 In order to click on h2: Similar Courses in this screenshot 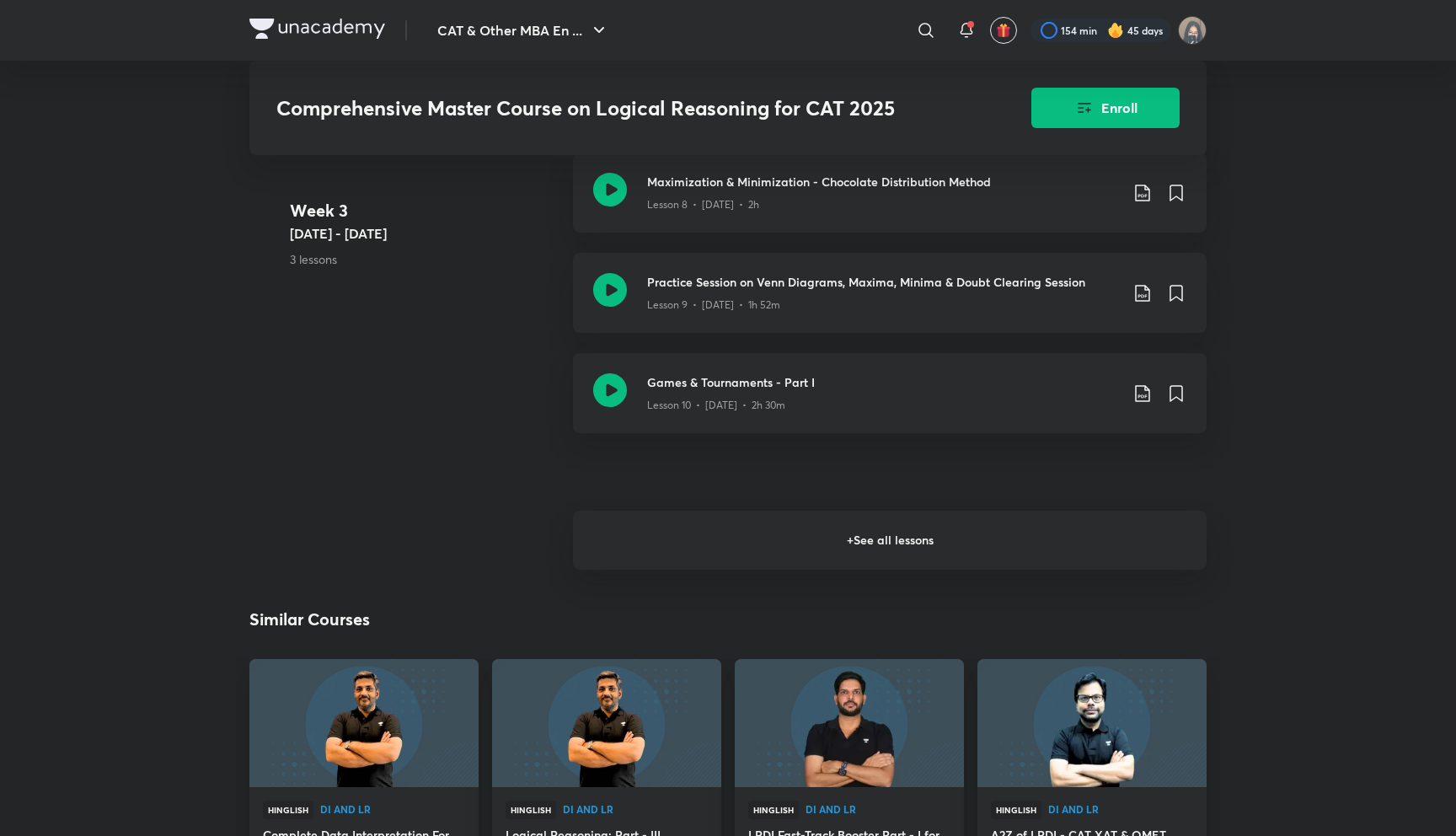, I will do `click(309, 620)`.